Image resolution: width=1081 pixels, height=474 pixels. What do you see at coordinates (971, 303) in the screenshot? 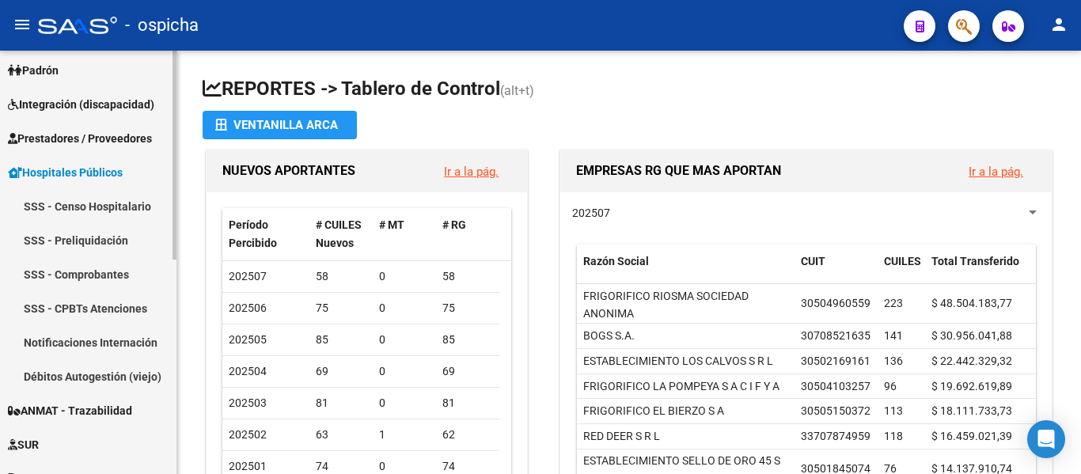
I see `span: $ 48.504.183,77` at bounding box center [971, 303].